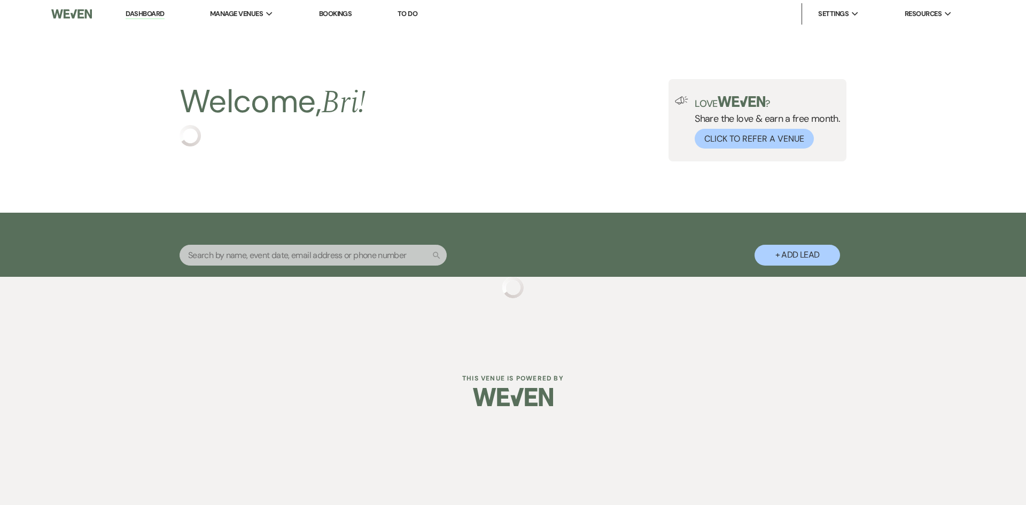 The height and width of the screenshot is (505, 1026). Describe the element at coordinates (335, 13) in the screenshot. I see `a: Bookings` at that location.